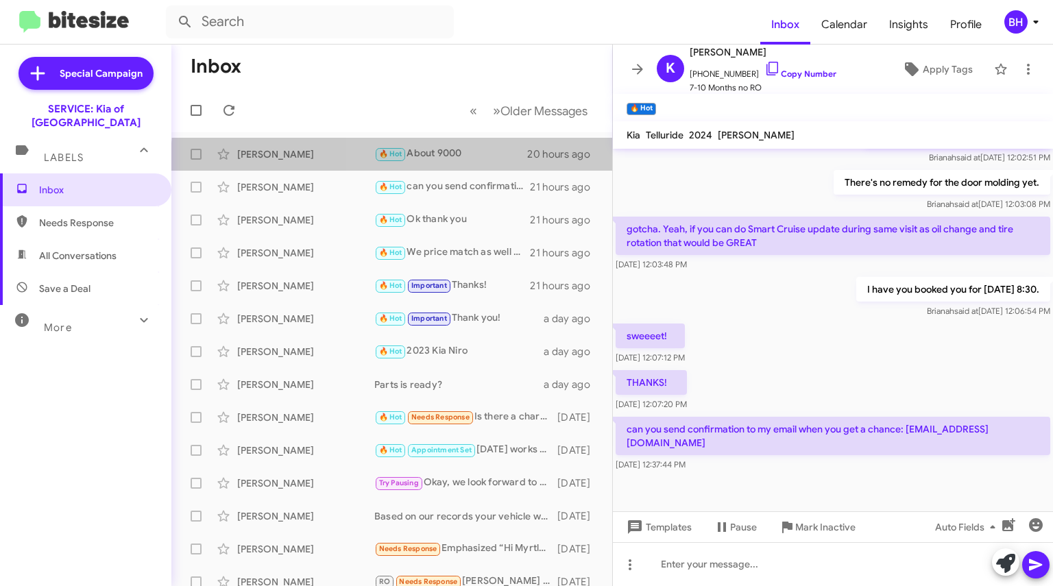 The width and height of the screenshot is (1053, 586). What do you see at coordinates (310, 22) in the screenshot?
I see `input: Search` at bounding box center [310, 22].